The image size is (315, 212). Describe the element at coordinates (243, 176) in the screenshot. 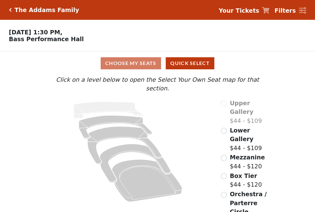

I see `span: Box Tier` at that location.